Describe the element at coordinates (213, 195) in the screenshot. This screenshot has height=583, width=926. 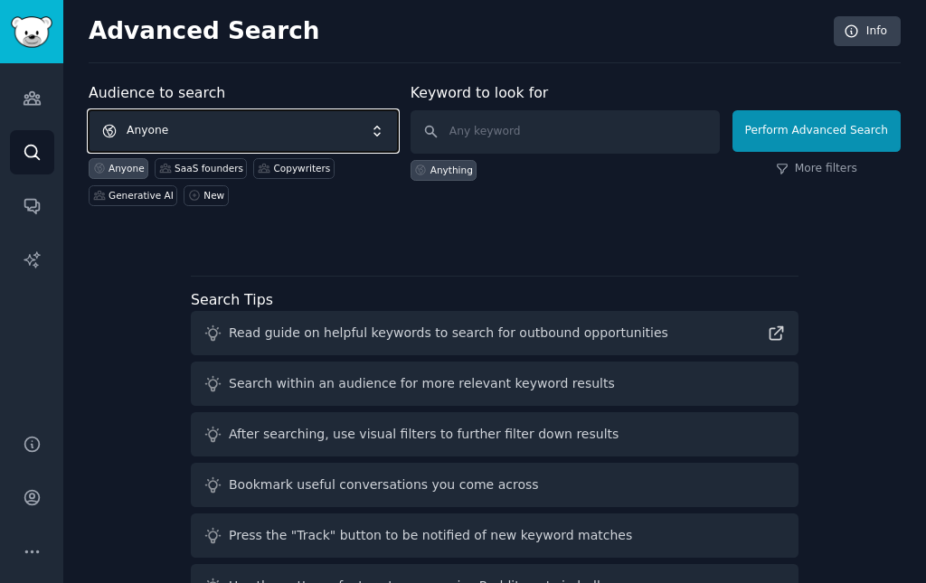
I see `div: New` at that location.